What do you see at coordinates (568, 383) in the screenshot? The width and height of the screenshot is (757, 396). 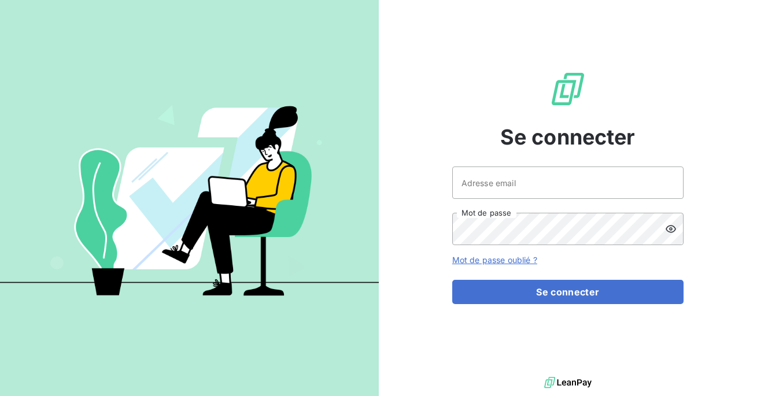 I see `img: logo` at bounding box center [568, 383].